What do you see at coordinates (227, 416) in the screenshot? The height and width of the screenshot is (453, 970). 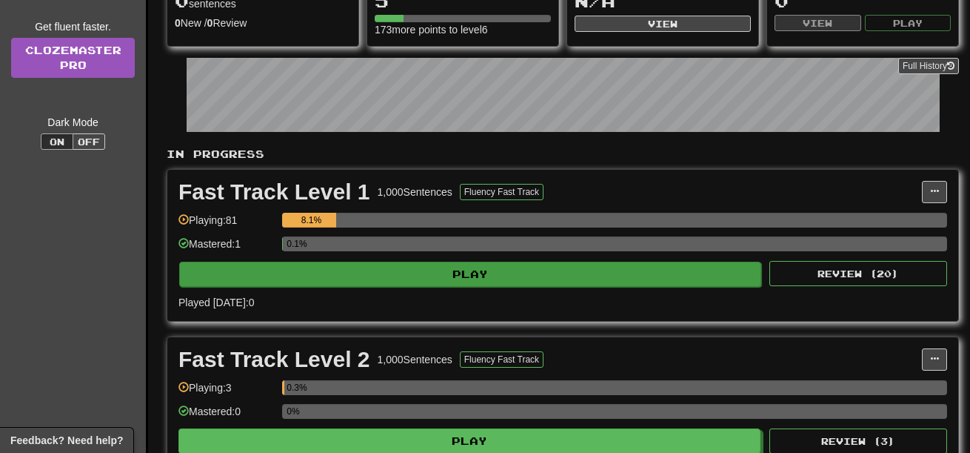 I see `div: Mastered: 0` at bounding box center [227, 416].